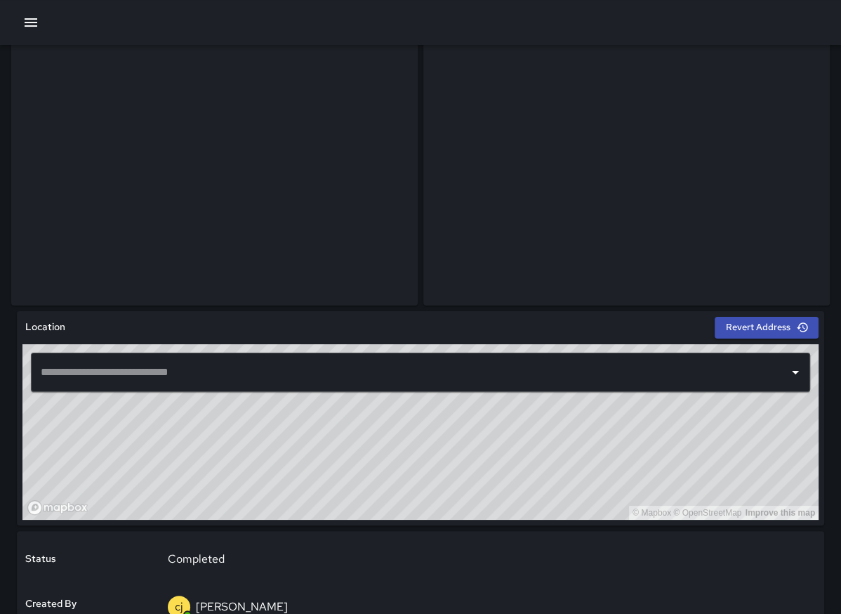  What do you see at coordinates (41, 559) in the screenshot?
I see `h6: Status` at bounding box center [41, 559].